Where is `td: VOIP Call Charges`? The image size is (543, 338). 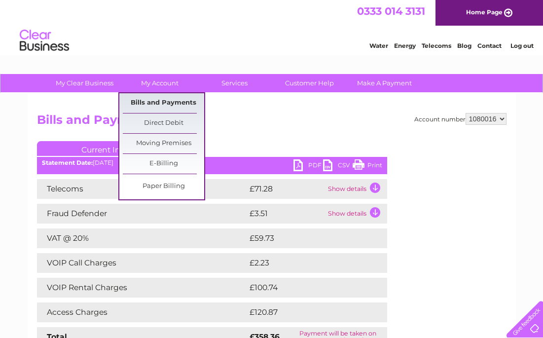
td: VOIP Call Charges is located at coordinates (142, 263).